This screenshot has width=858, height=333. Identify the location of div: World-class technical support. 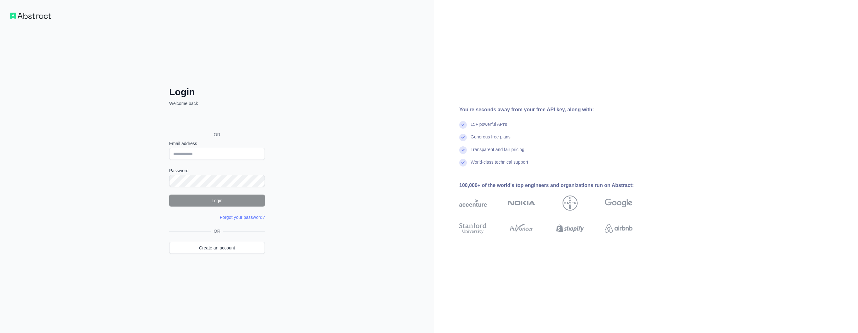
(499, 165).